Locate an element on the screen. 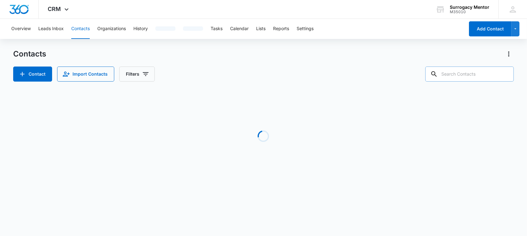 The width and height of the screenshot is (527, 236). button: Import Contacts is located at coordinates (86, 74).